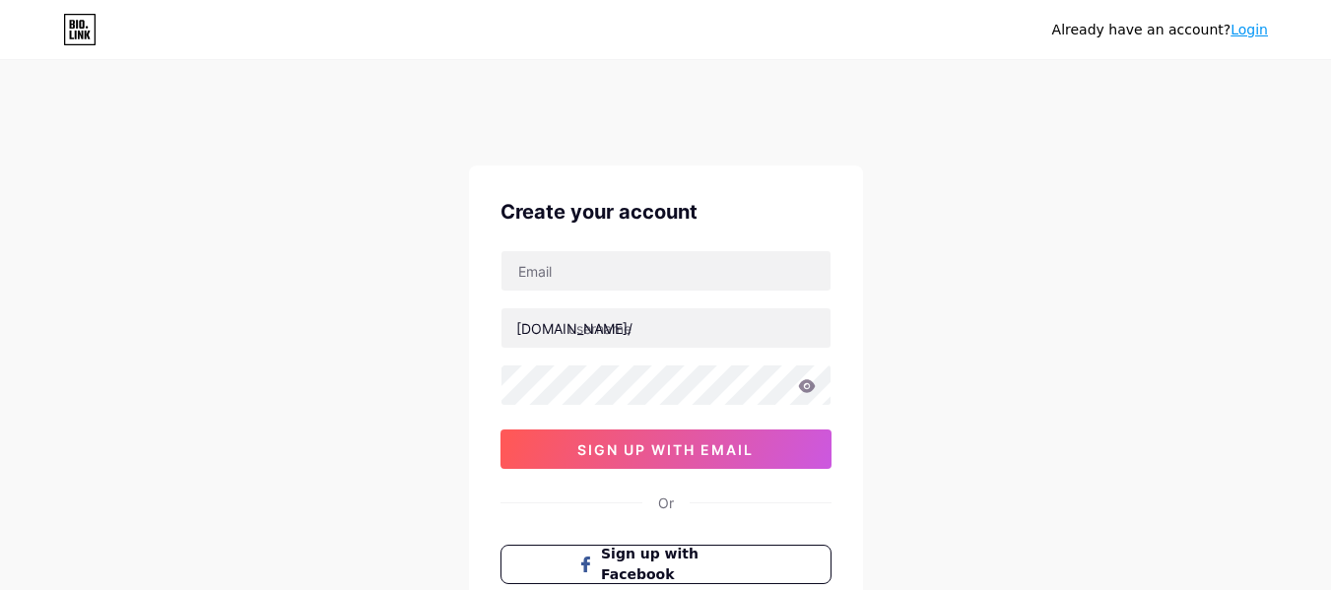  Describe the element at coordinates (1249, 30) in the screenshot. I see `a: Login` at that location.